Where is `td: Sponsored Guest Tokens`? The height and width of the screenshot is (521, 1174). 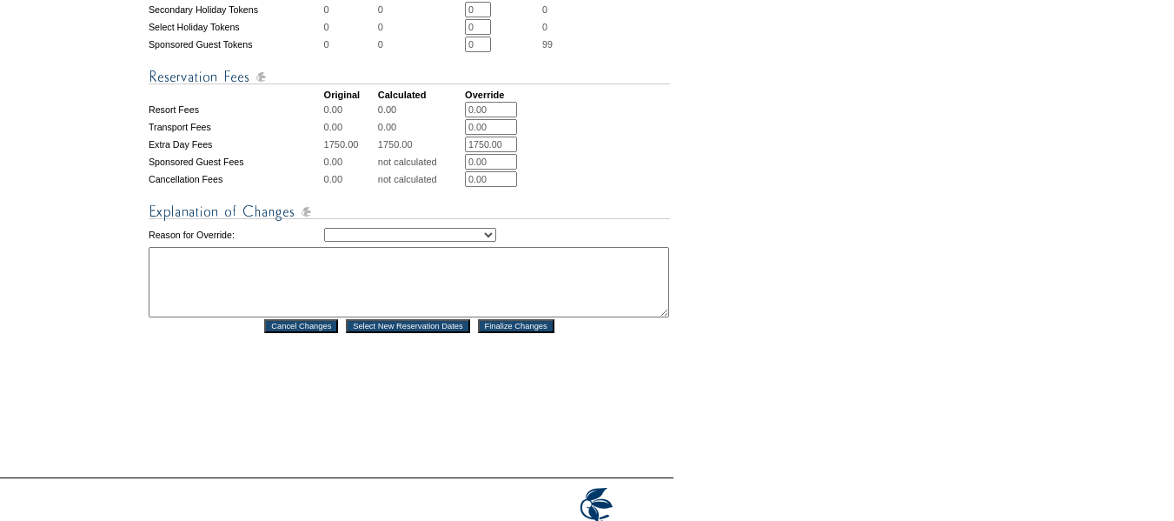 td: Sponsored Guest Tokens is located at coordinates (236, 44).